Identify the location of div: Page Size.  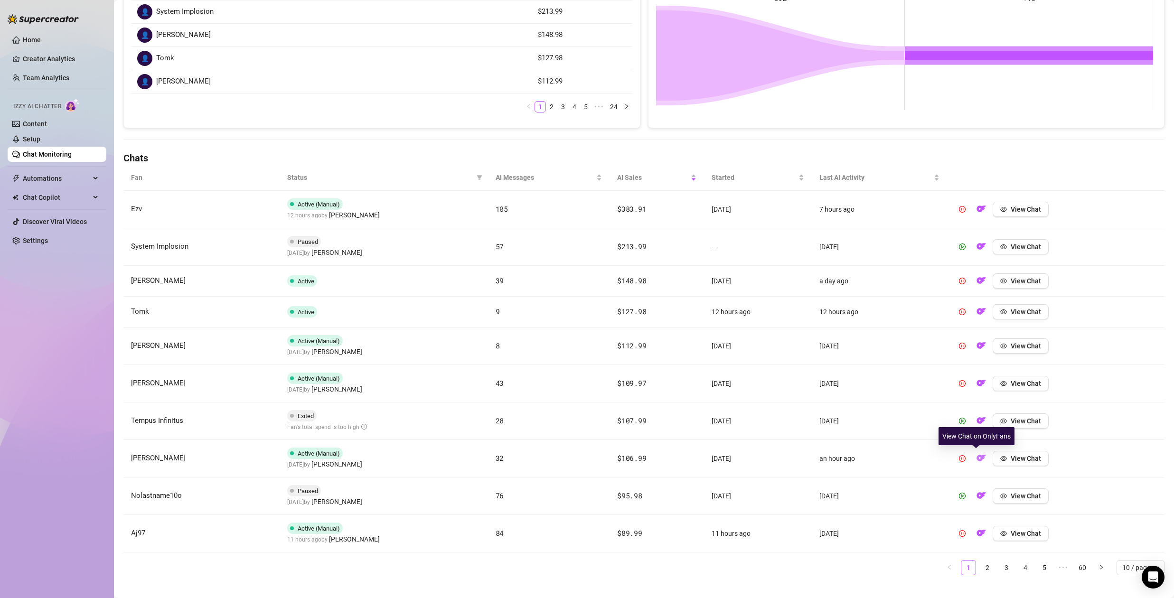
(1140, 568).